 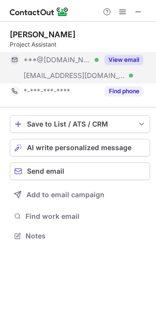 What do you see at coordinates (80, 216) in the screenshot?
I see `button: Find work email` at bounding box center [80, 216].